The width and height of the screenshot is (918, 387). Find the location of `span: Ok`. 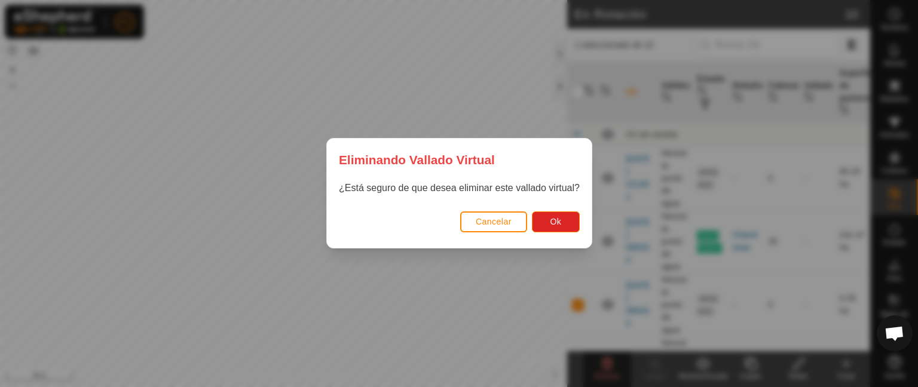

span: Ok is located at coordinates (556, 222).